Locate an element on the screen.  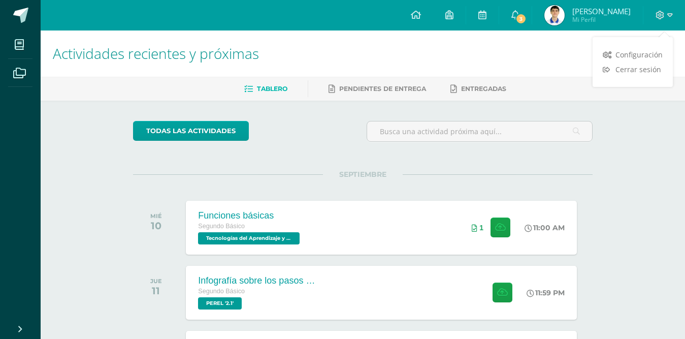
div: Archivos entregados is located at coordinates (477, 228).